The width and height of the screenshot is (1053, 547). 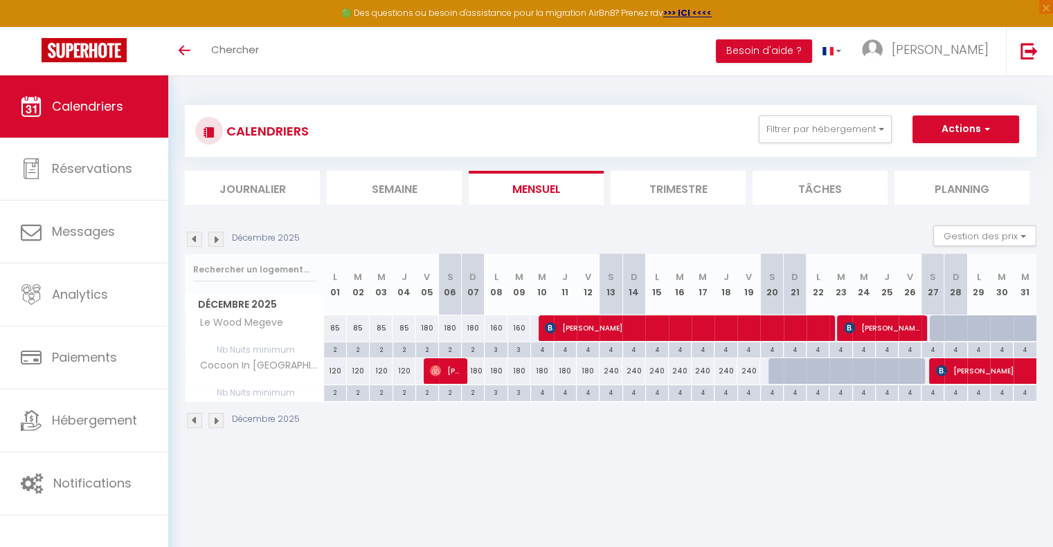 What do you see at coordinates (984, 236) in the screenshot?
I see `button: Gestion des prix` at bounding box center [984, 236].